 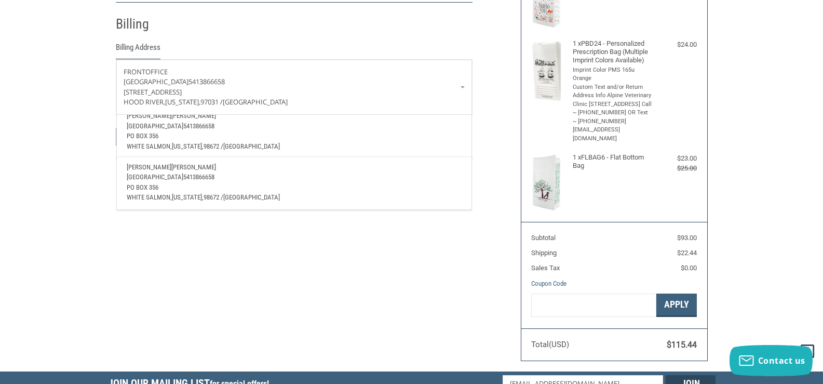 I want to click on h4: 1 x PBD24 - Personalized Prescription Bag (Multiple Imprint Colors Available), so click(x=613, y=52).